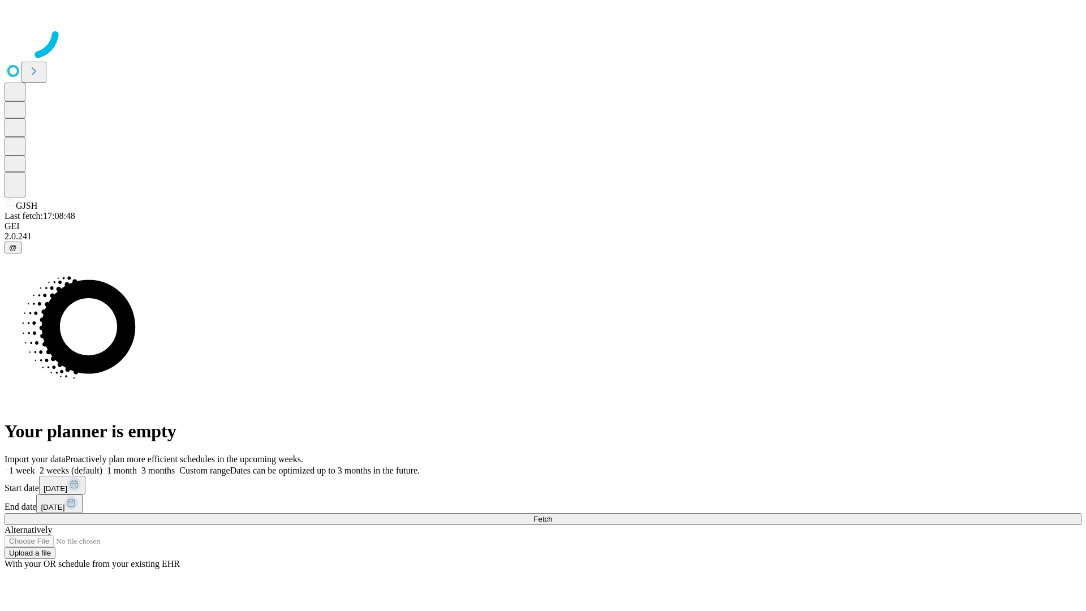 The image size is (1086, 611). What do you see at coordinates (27, 205) in the screenshot?
I see `span: GJSH` at bounding box center [27, 205].